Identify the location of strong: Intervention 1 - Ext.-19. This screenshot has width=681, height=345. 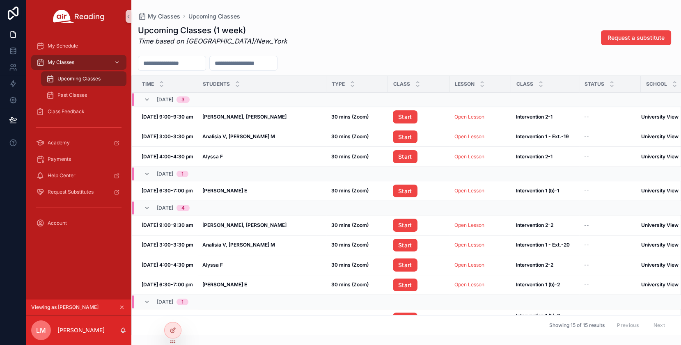
(542, 136).